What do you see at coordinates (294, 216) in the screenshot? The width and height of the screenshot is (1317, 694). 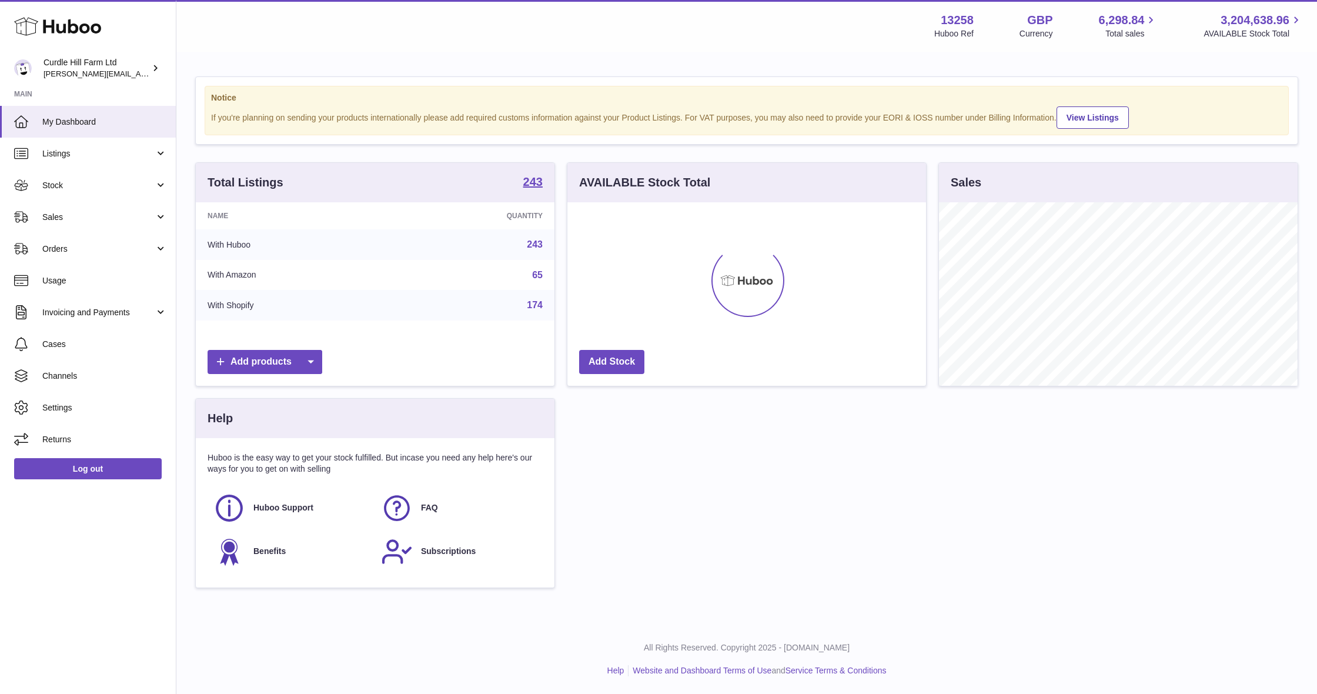 I see `th: Name` at bounding box center [294, 216].